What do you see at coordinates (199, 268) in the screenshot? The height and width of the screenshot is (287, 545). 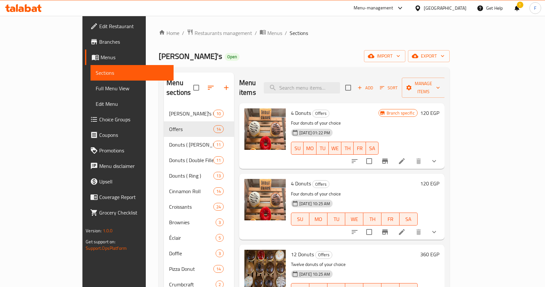 I see `div: Pizza Donut14` at bounding box center [199, 268].